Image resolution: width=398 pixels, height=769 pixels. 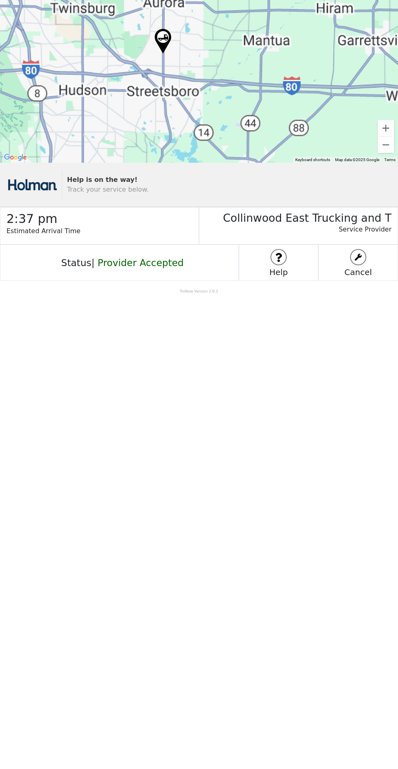 I want to click on button: Zoom out, so click(x=386, y=145).